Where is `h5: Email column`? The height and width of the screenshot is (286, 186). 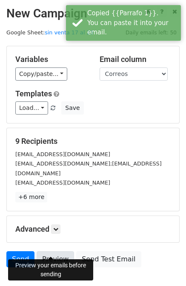
h5: Email column is located at coordinates (135, 59).